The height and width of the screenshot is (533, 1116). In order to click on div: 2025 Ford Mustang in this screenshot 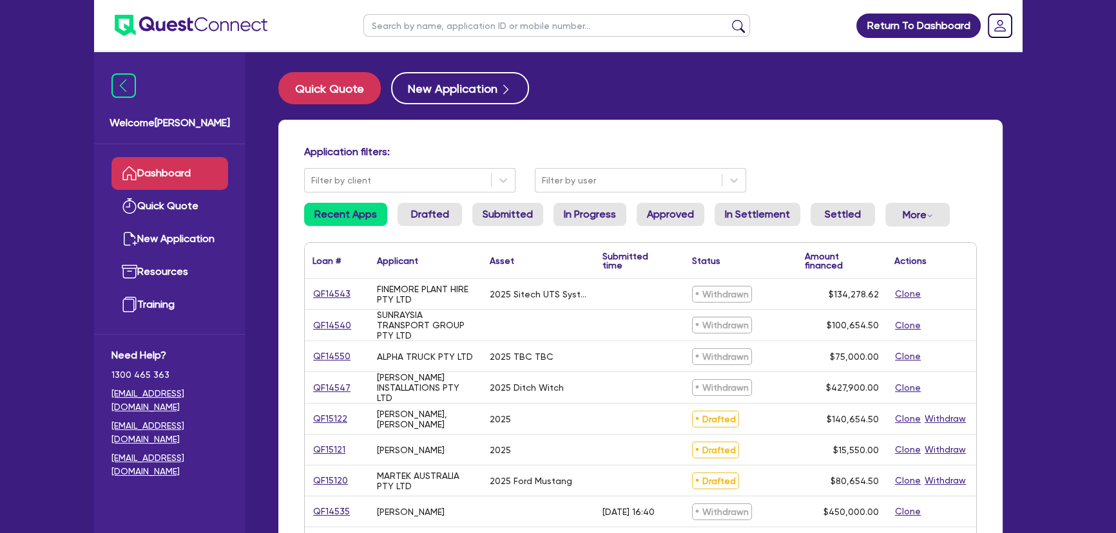, I will do `click(531, 481)`.